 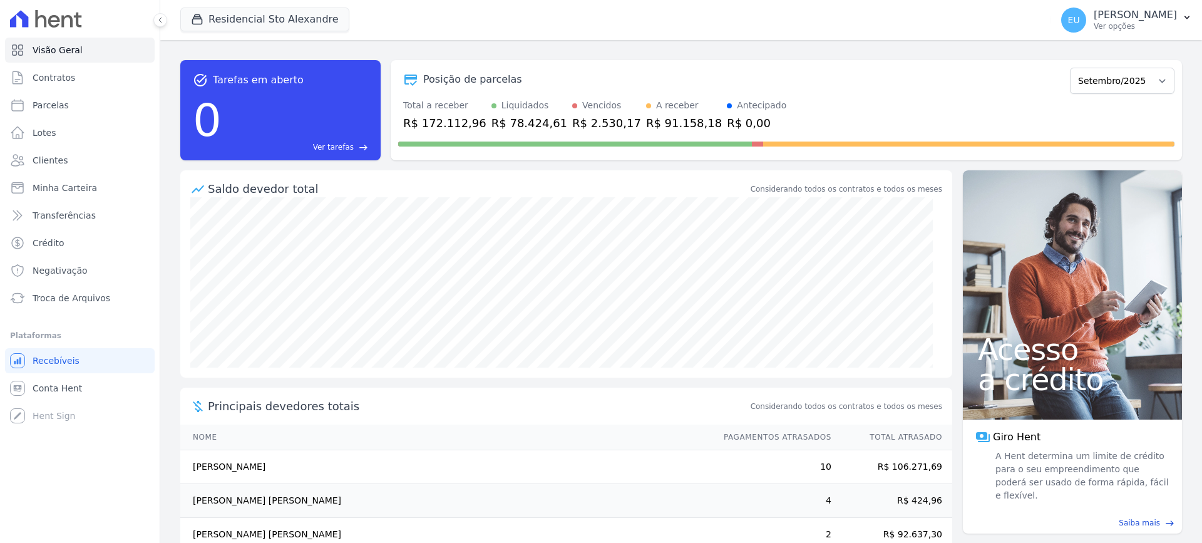 What do you see at coordinates (1139, 523) in the screenshot?
I see `span: Saiba mais` at bounding box center [1139, 523].